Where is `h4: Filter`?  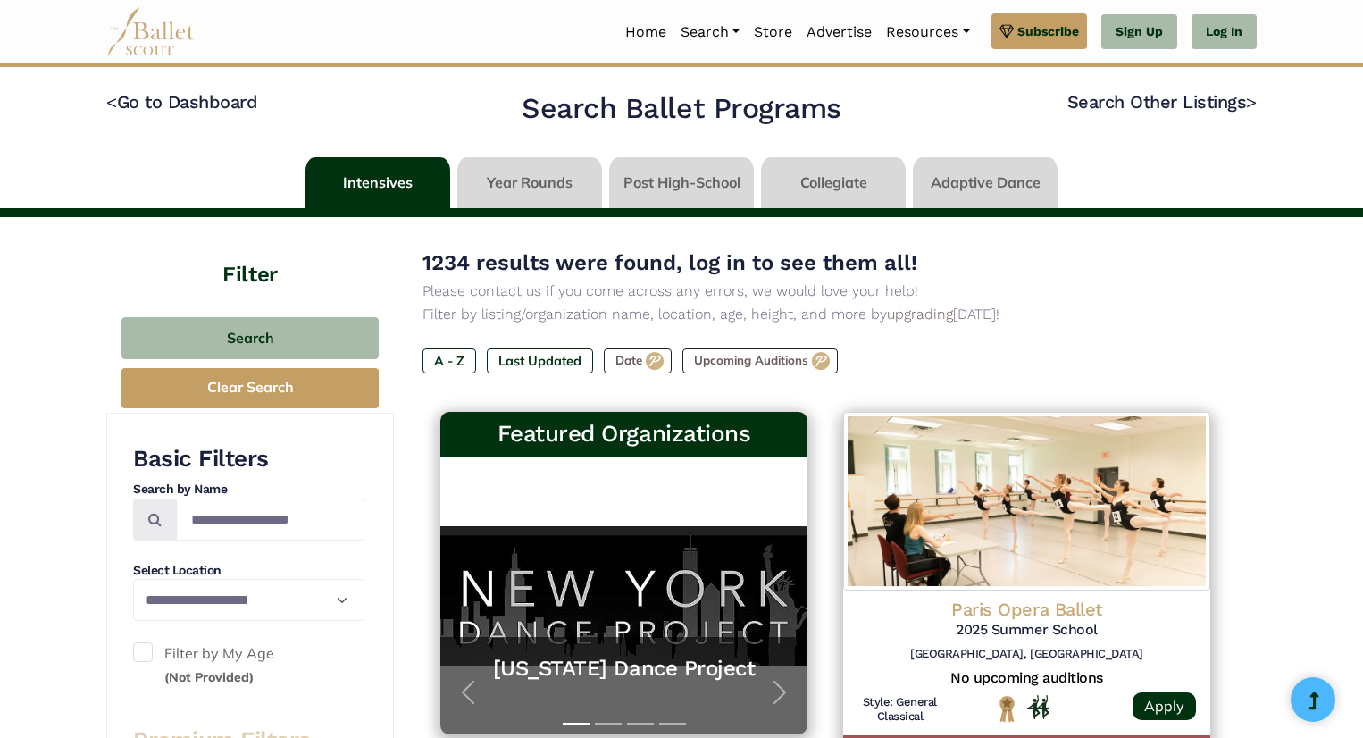
h4: Filter is located at coordinates (250, 254).